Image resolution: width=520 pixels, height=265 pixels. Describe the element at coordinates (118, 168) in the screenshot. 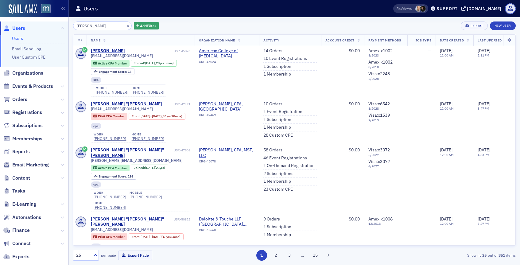

I see `span: CPA Member` at that location.